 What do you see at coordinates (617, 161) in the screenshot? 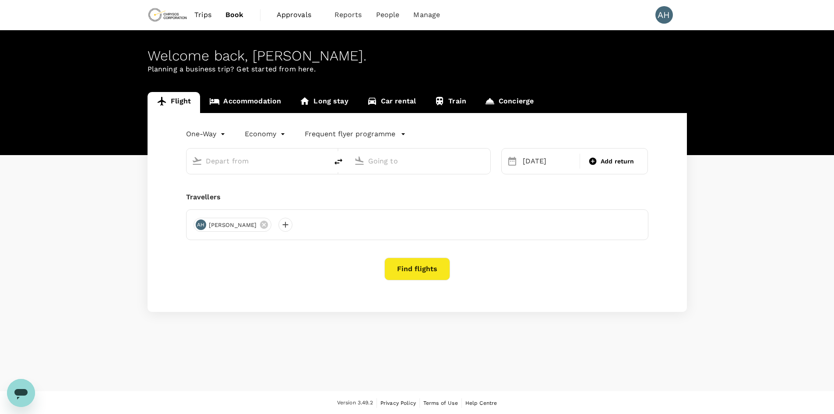
I see `span: Add return` at bounding box center [617, 161].